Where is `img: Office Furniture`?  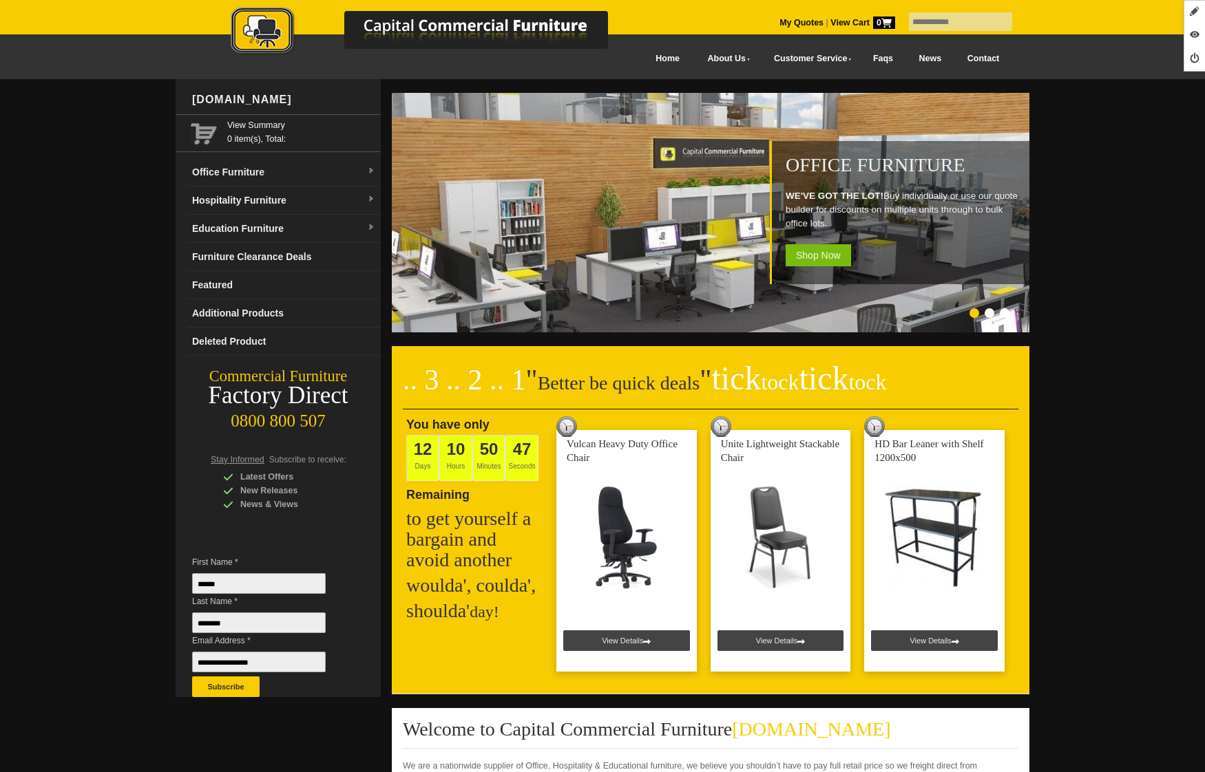
img: Office Furniture is located at coordinates (712, 213).